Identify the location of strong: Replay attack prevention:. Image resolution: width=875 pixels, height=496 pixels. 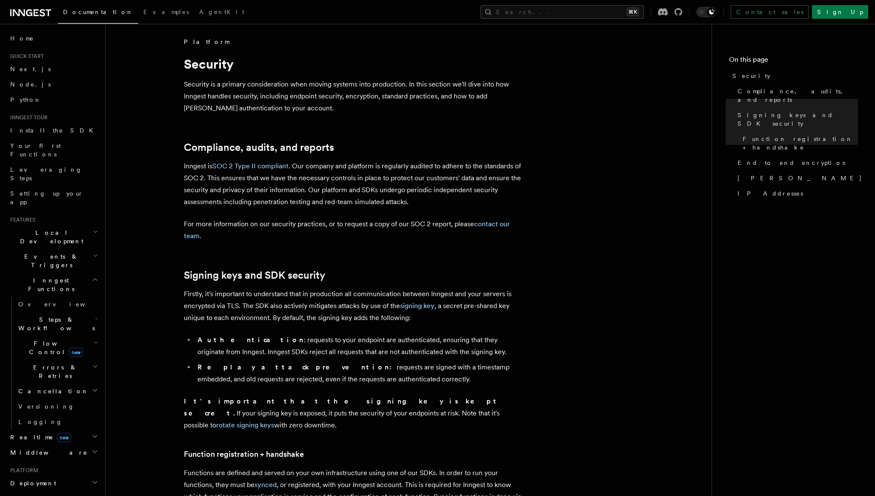
(297, 367).